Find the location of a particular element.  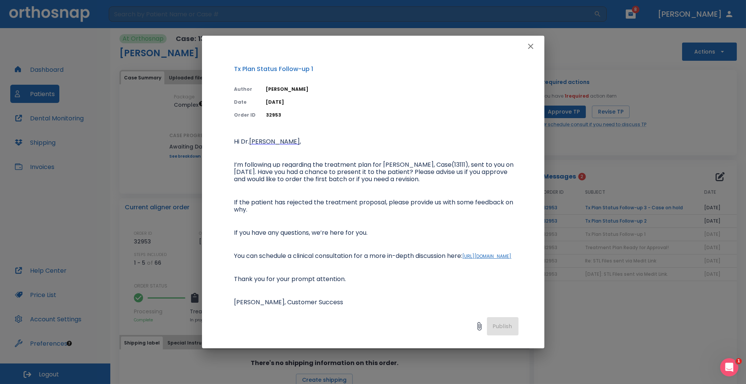

p: Date is located at coordinates (246, 102).